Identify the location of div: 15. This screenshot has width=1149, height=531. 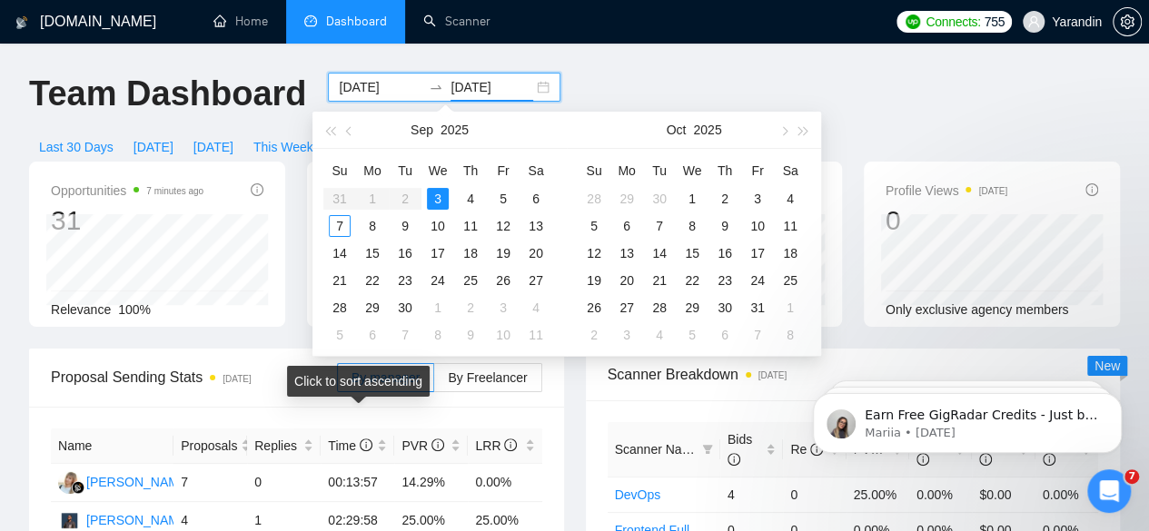
(372, 253).